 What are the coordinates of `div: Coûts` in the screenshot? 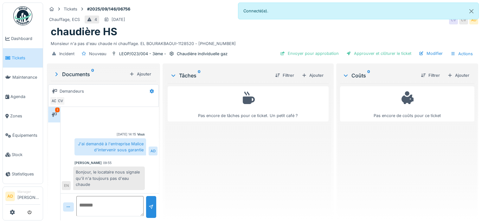 It's located at (379, 75).